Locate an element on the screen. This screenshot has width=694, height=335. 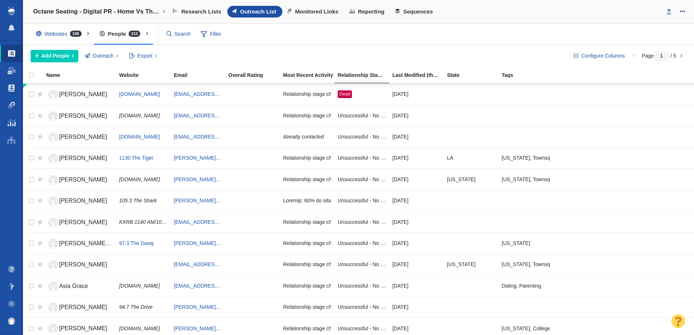
img: buzzstream_logo_iconsimple.png is located at coordinates (11, 11).